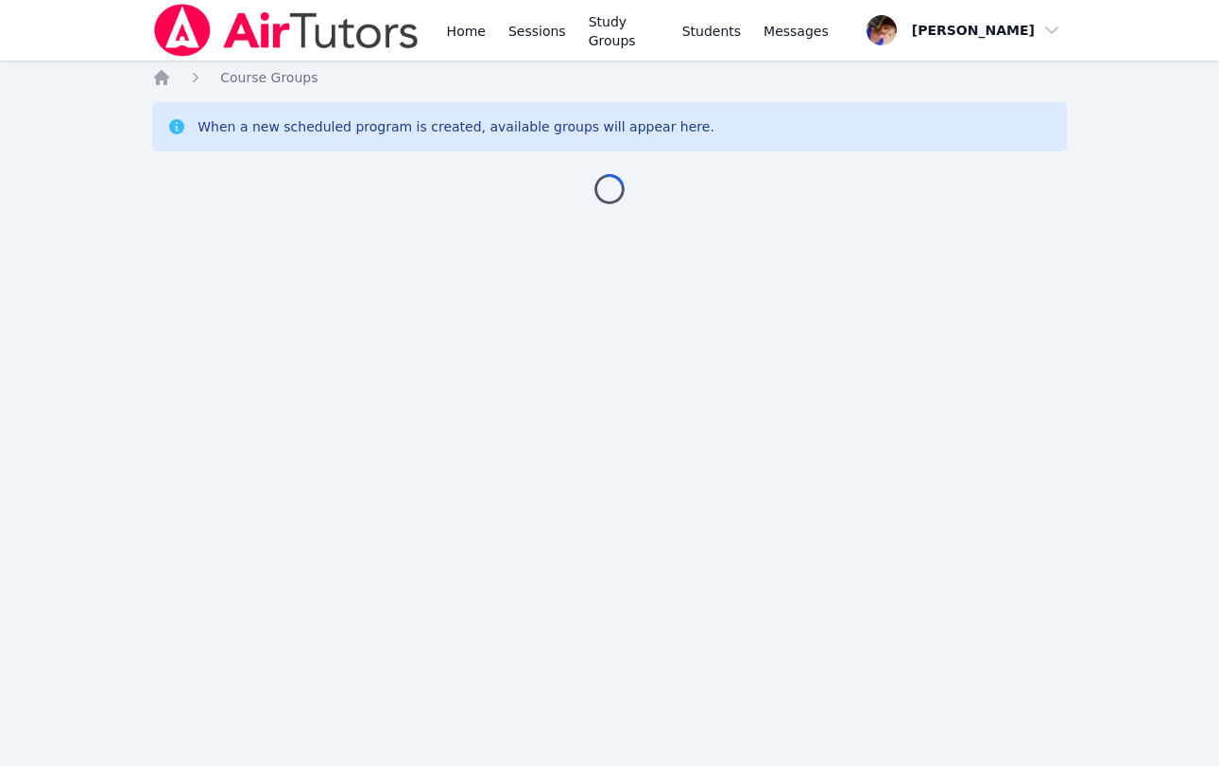 The height and width of the screenshot is (766, 1219). I want to click on span: Course Groups, so click(268, 78).